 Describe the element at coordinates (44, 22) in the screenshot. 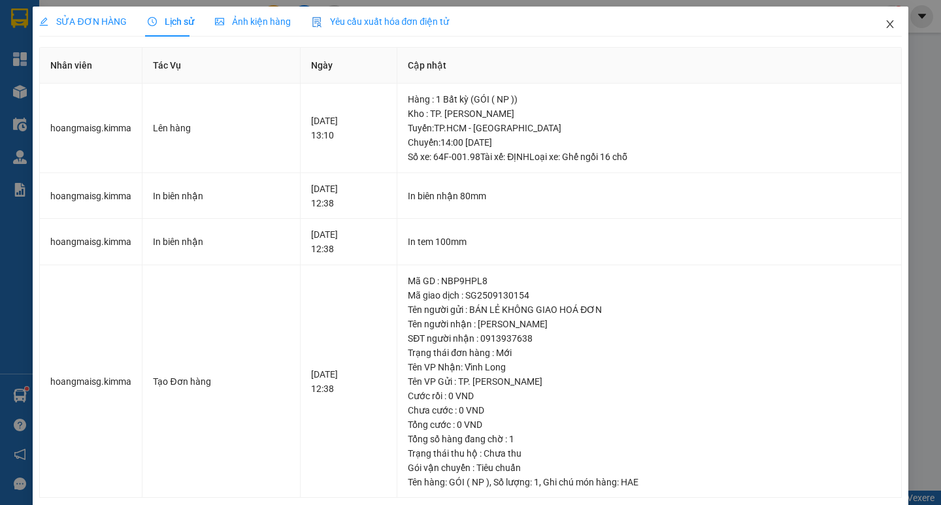

I see `span: edit` at that location.